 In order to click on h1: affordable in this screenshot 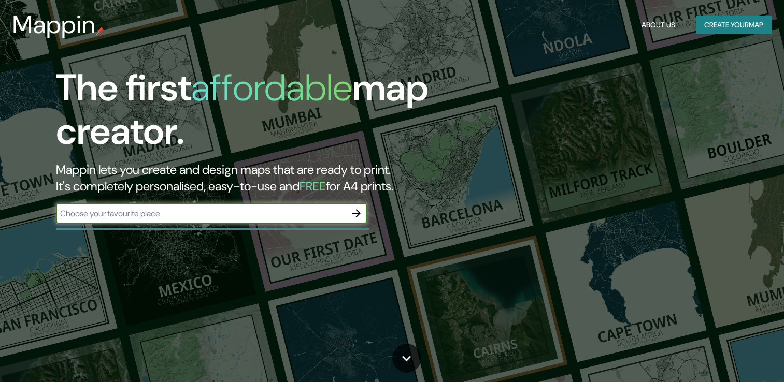, I will do `click(272, 88)`.